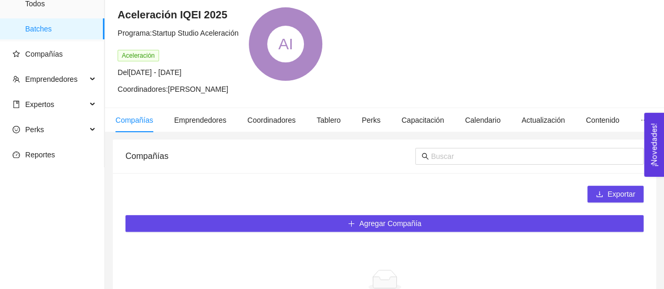  I want to click on span: Capacitación, so click(423, 120).